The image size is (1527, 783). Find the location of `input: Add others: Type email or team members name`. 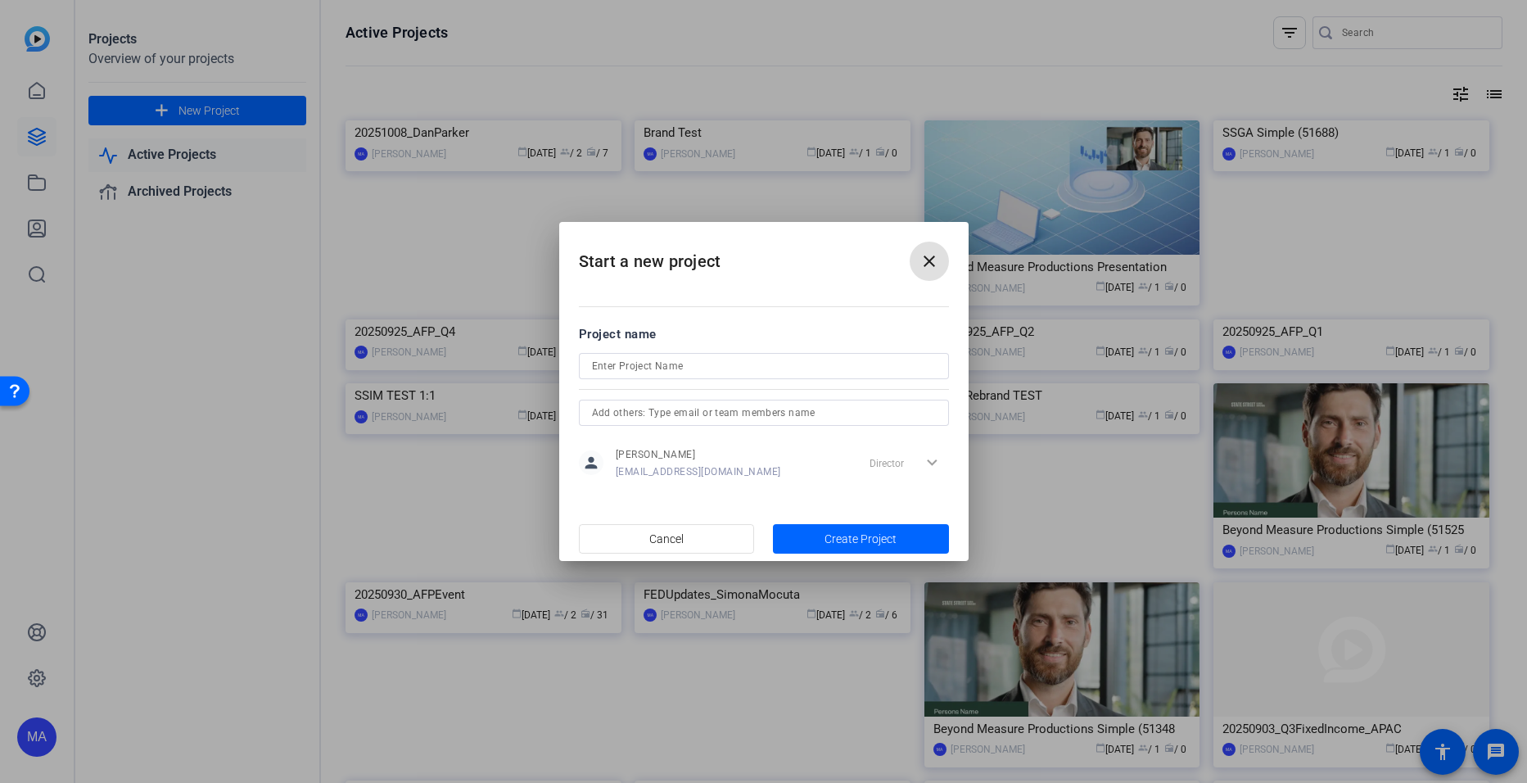

input: Add others: Type email or team members name is located at coordinates (764, 413).